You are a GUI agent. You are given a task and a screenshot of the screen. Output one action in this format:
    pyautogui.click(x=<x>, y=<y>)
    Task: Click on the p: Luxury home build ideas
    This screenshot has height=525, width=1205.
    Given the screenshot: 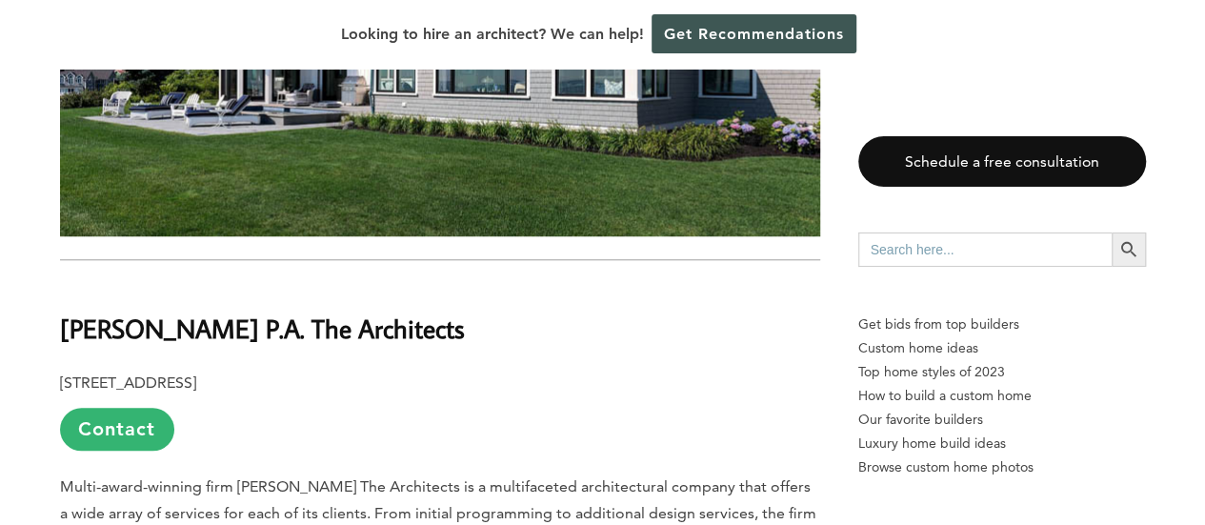 What is the action you would take?
    pyautogui.click(x=1002, y=443)
    